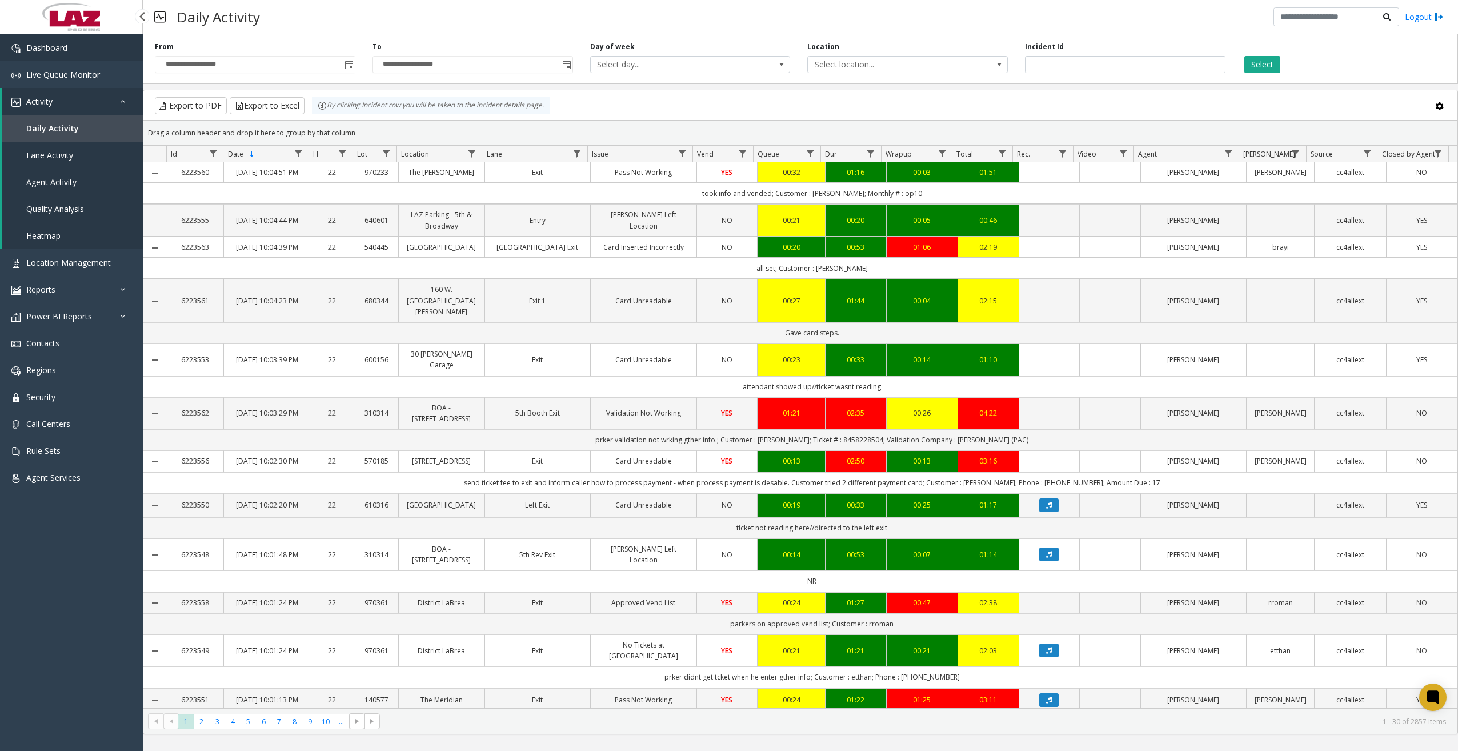 The image size is (1458, 751). Describe the element at coordinates (922, 172) in the screenshot. I see `a: 00:03` at that location.